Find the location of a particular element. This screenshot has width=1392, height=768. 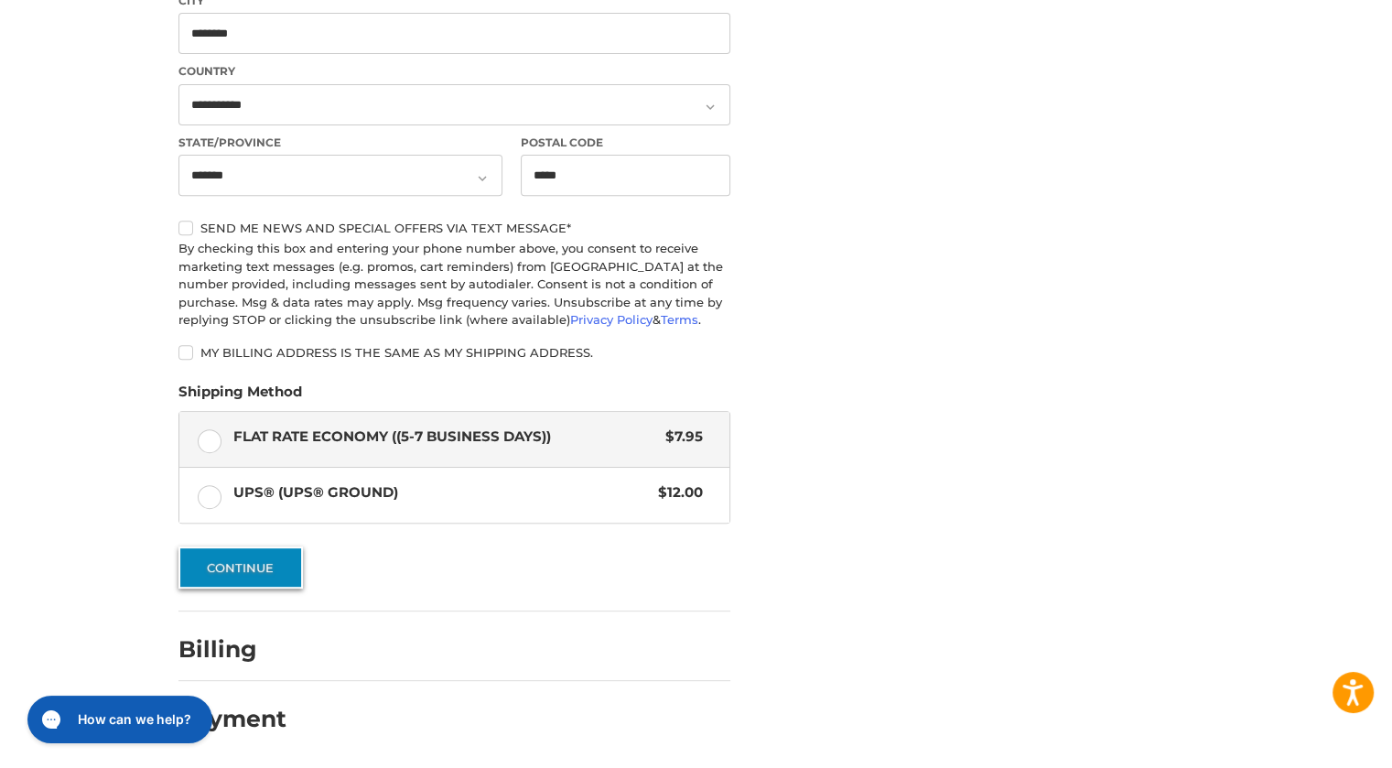

h2: Payment is located at coordinates (232, 718).